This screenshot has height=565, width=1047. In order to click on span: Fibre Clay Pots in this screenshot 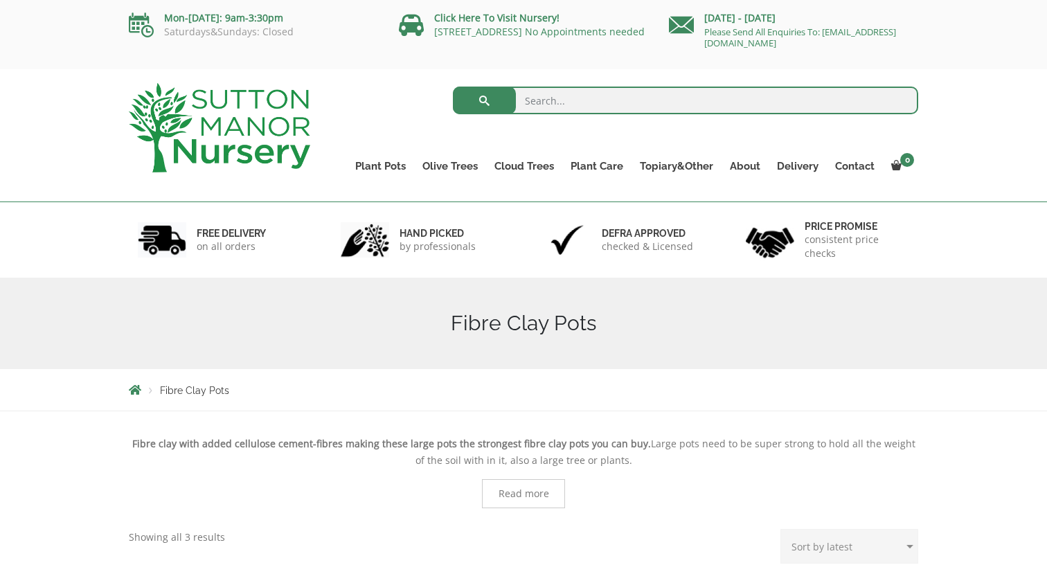, I will do `click(194, 390)`.